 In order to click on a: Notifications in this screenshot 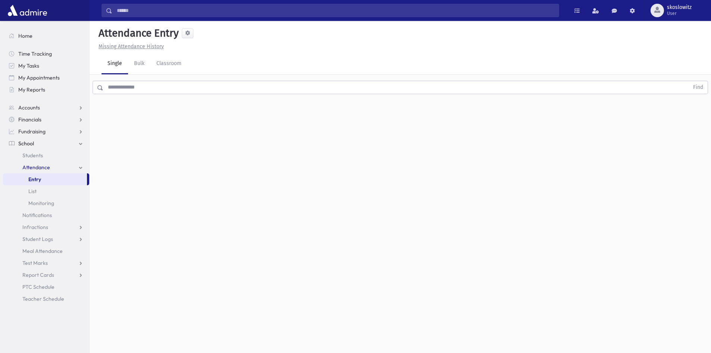, I will do `click(46, 215)`.